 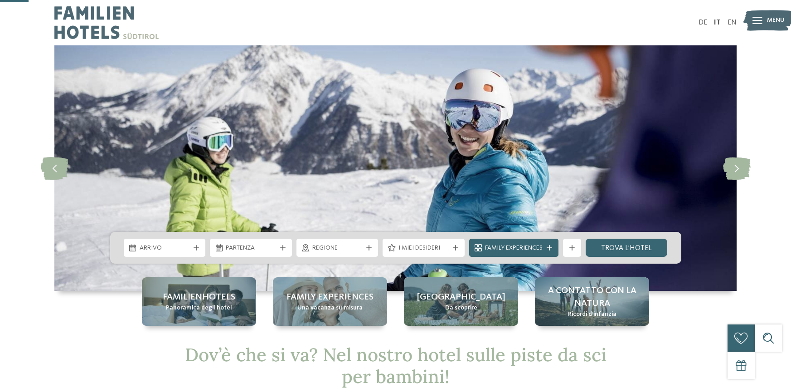 I want to click on a: trova l’hotel, so click(x=627, y=248).